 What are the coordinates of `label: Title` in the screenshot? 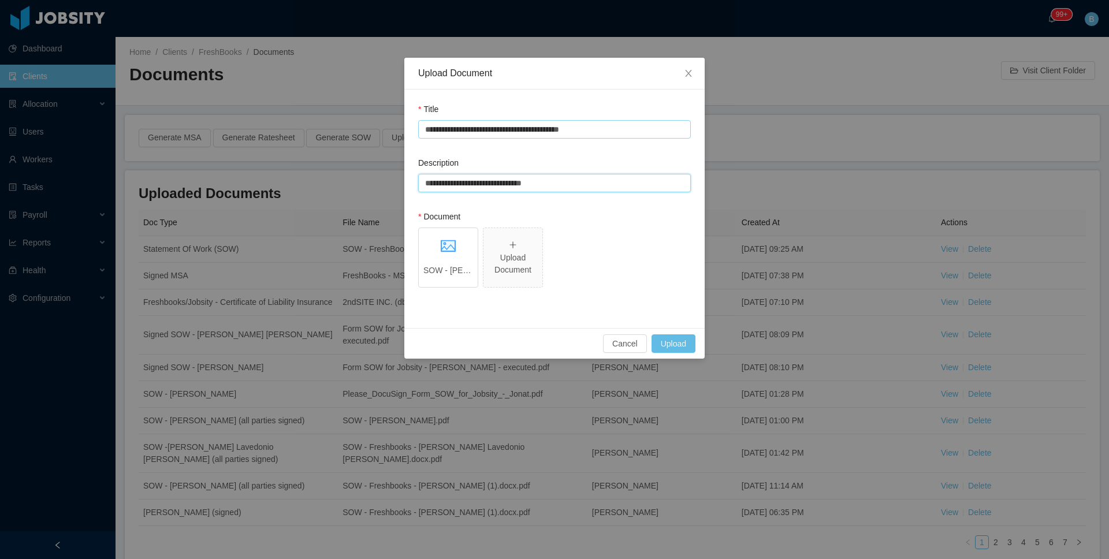 It's located at (428, 109).